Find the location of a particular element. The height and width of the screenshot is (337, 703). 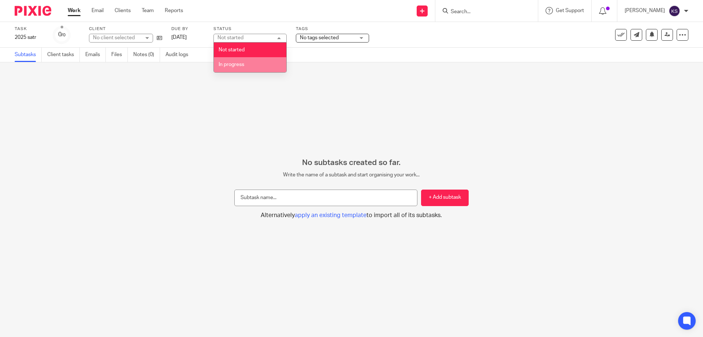

label: Tags is located at coordinates (332, 29).